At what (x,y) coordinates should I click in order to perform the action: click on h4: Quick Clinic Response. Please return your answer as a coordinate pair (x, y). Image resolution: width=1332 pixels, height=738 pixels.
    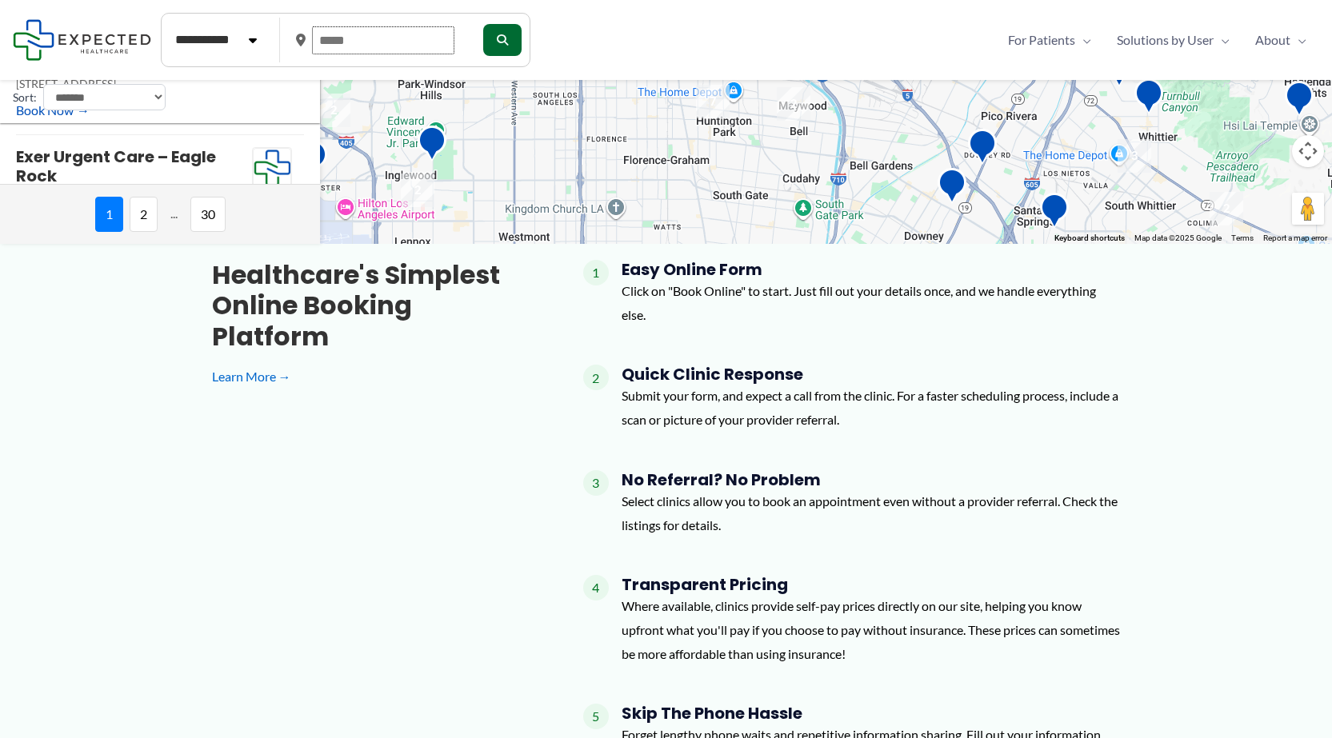
    Looking at the image, I should click on (871, 374).